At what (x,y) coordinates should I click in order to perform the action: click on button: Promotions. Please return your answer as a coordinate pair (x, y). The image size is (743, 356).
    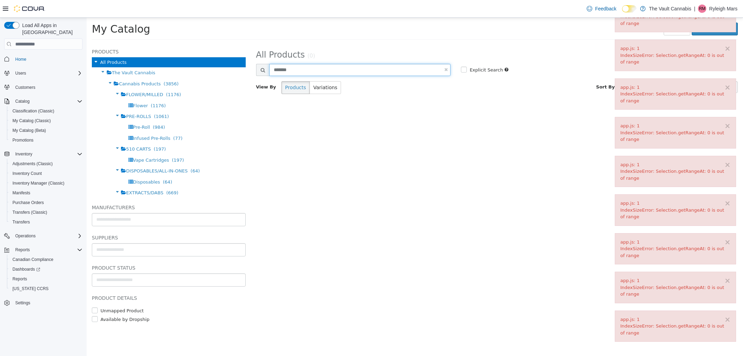
    Looking at the image, I should click on (46, 140).